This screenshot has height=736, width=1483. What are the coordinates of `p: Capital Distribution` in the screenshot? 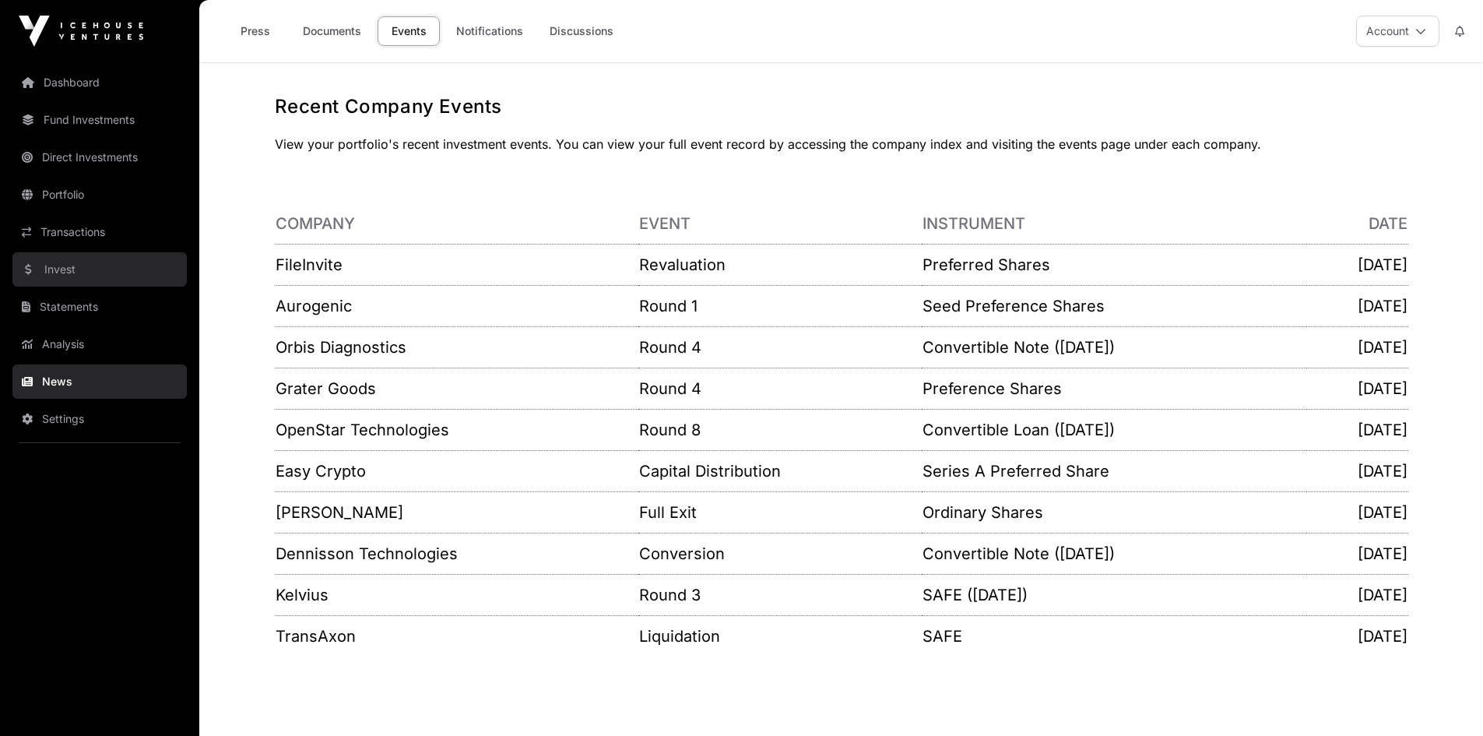 It's located at (780, 471).